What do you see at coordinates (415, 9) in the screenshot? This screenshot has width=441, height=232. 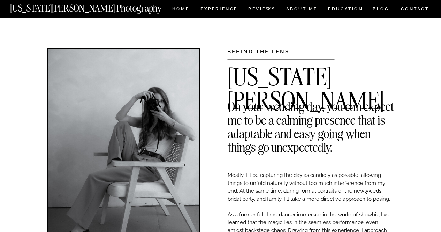 I see `a: CONTACT` at bounding box center [415, 9].